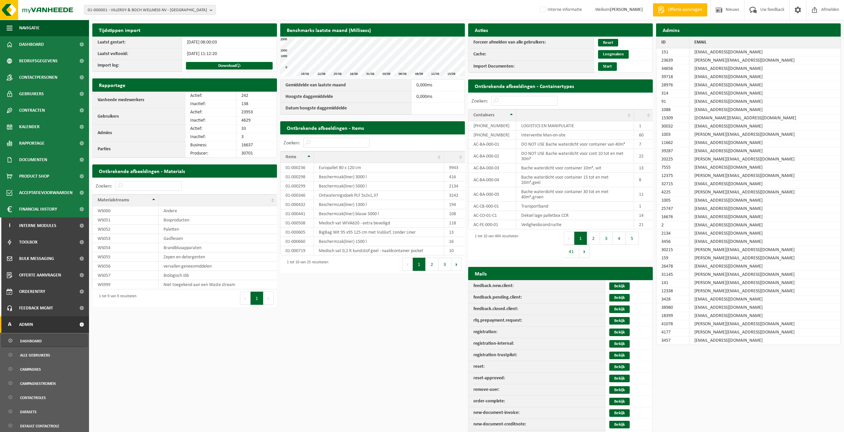 Image resolution: width=844 pixels, height=432 pixels. What do you see at coordinates (379, 186) in the screenshot?
I see `td: Beschermzak(liner) 5000 l` at bounding box center [379, 186].